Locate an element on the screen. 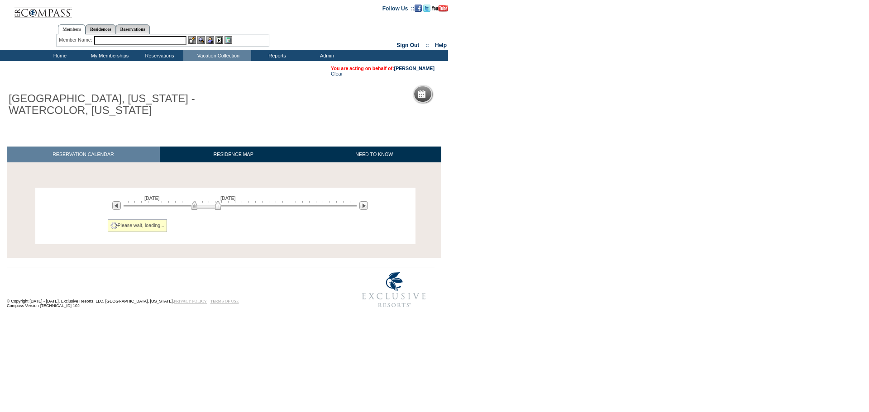  a: Follow us on Twitter is located at coordinates (427, 8).